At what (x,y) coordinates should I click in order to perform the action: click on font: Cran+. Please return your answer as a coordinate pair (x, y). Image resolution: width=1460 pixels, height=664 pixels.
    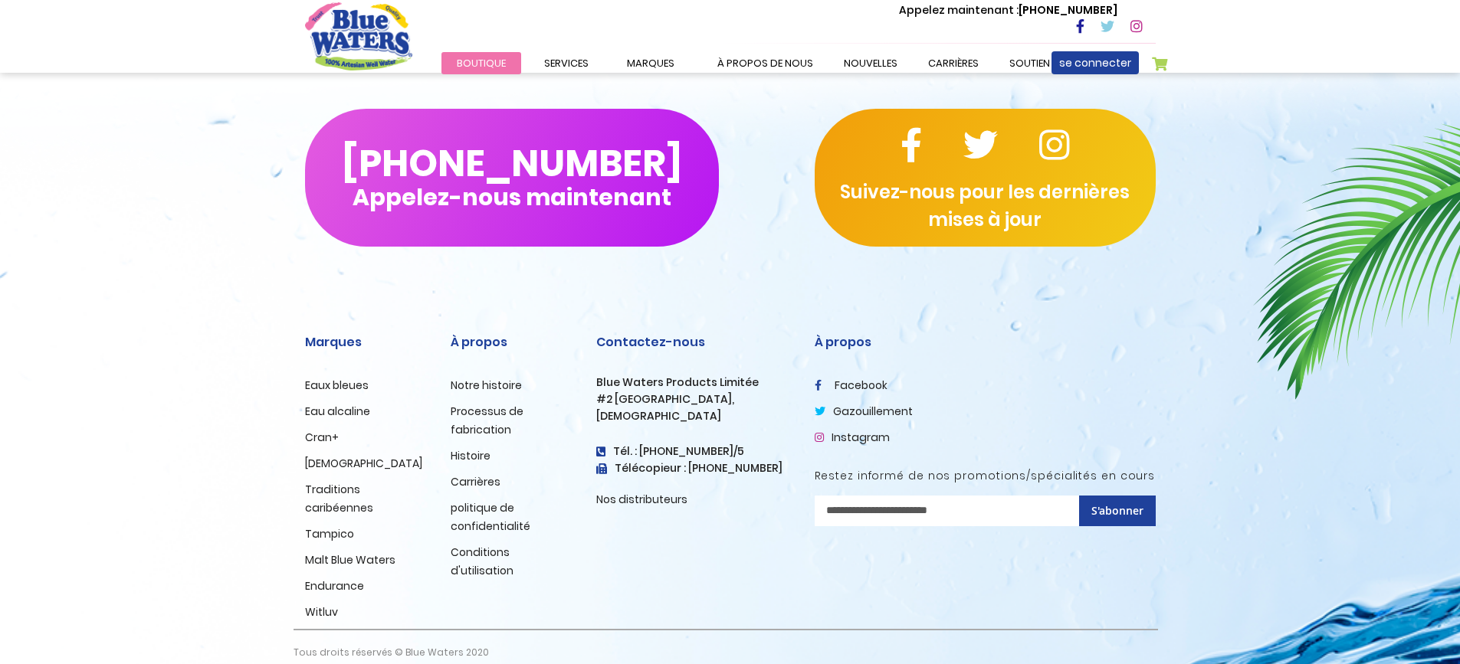
    Looking at the image, I should click on (322, 438).